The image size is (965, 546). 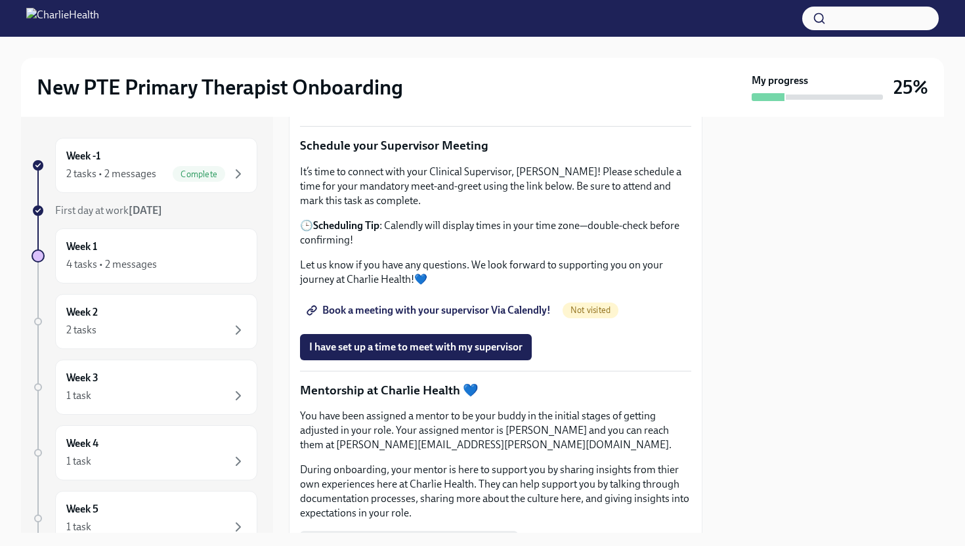 I want to click on h6: Week -1, so click(x=83, y=156).